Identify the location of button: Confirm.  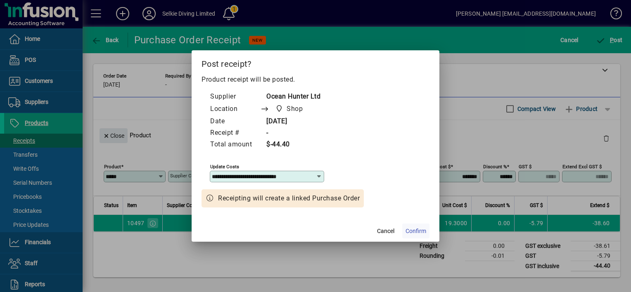
(416, 231).